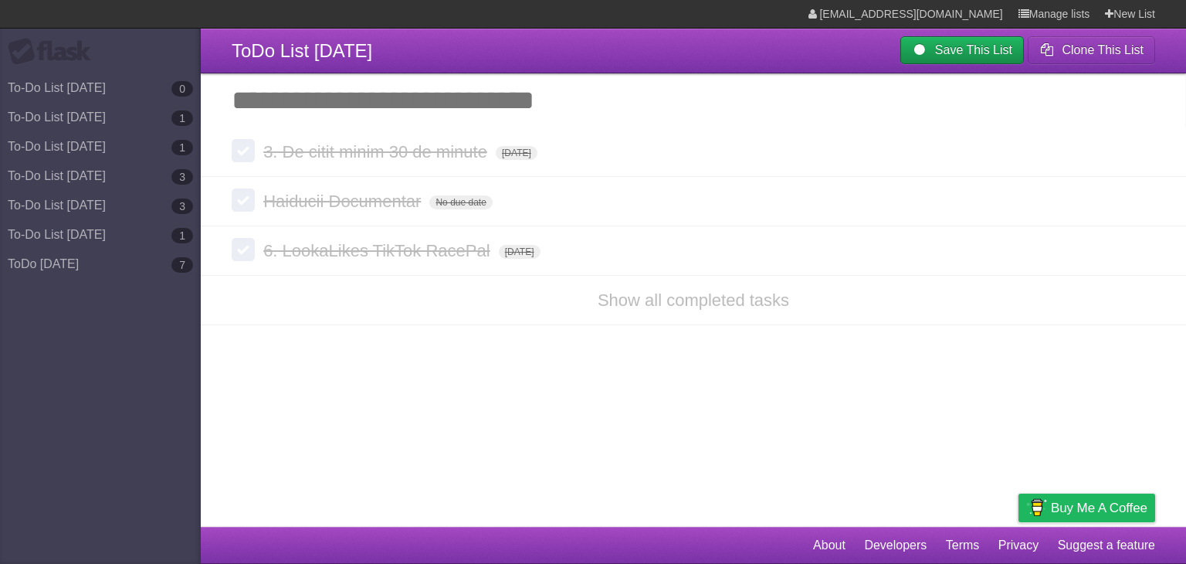 The width and height of the screenshot is (1186, 564). What do you see at coordinates (54, 52) in the screenshot?
I see `div: Flask` at bounding box center [54, 52].